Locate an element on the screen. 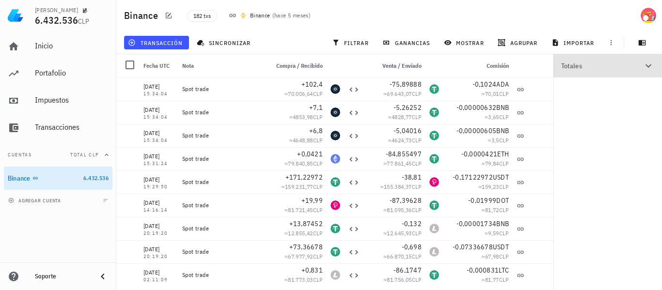 This screenshot has height=290, width=662. span: -86,1747 is located at coordinates (408, 270).